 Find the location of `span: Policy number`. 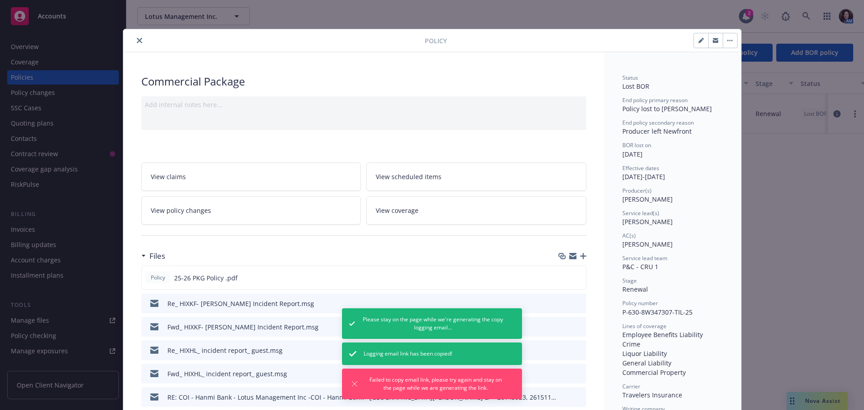

span: Policy number is located at coordinates (640, 303).